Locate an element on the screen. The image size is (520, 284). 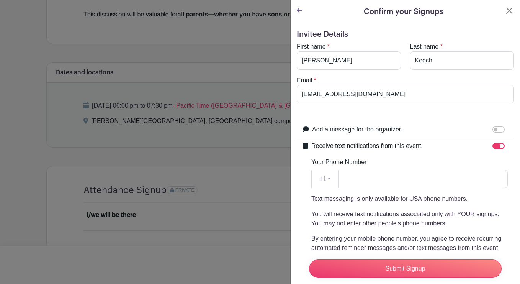
label: Last name is located at coordinates (425, 47).